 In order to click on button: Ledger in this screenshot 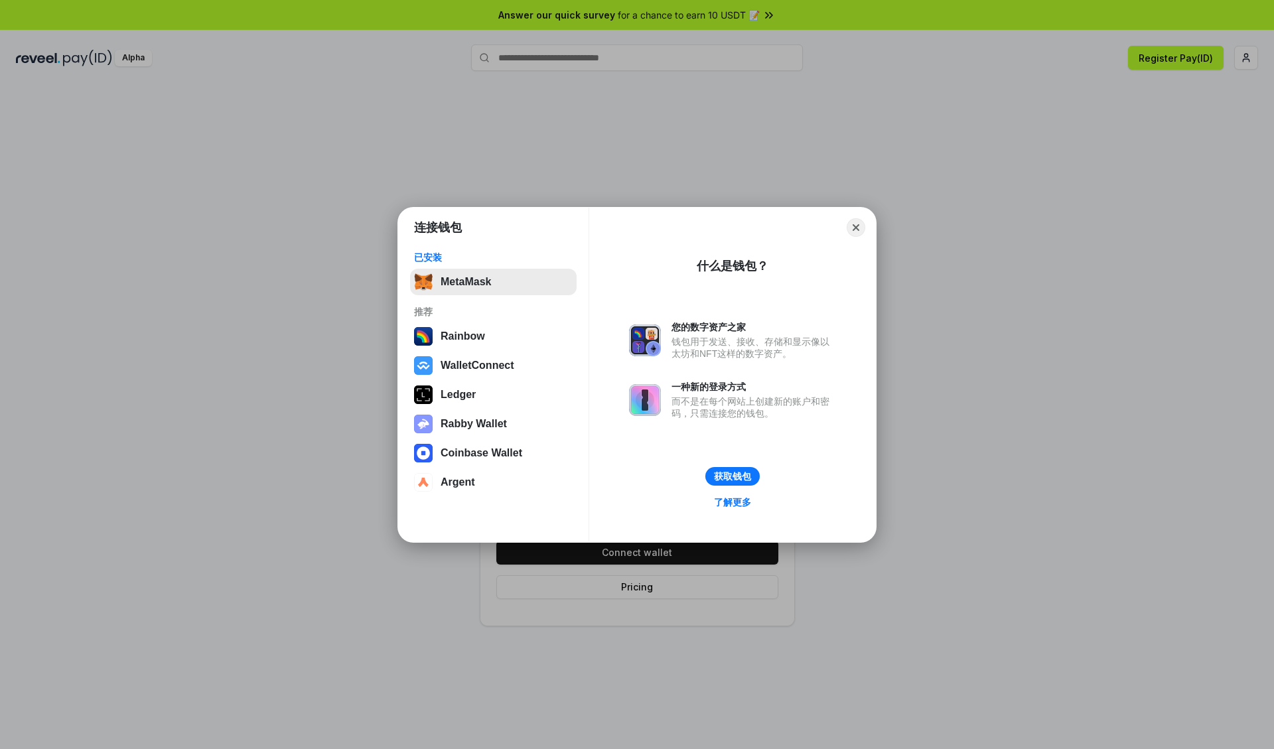, I will do `click(493, 395)`.